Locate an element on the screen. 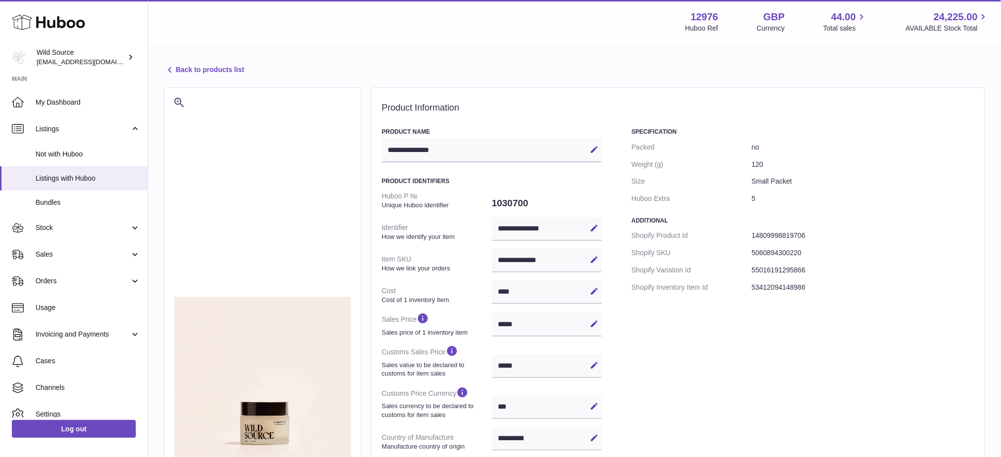 The width and height of the screenshot is (1001, 457). a: Log out is located at coordinates (74, 429).